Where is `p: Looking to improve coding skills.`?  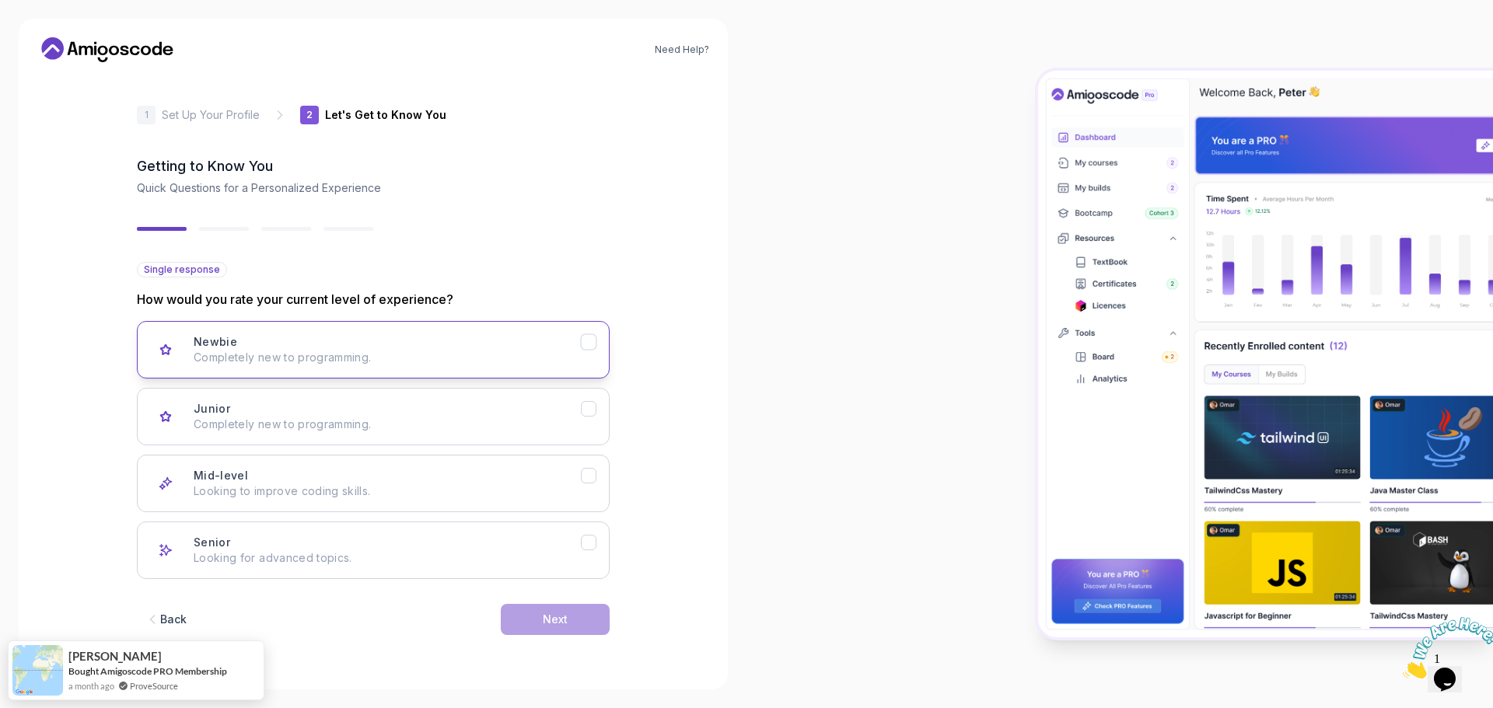 p: Looking to improve coding skills. is located at coordinates (387, 491).